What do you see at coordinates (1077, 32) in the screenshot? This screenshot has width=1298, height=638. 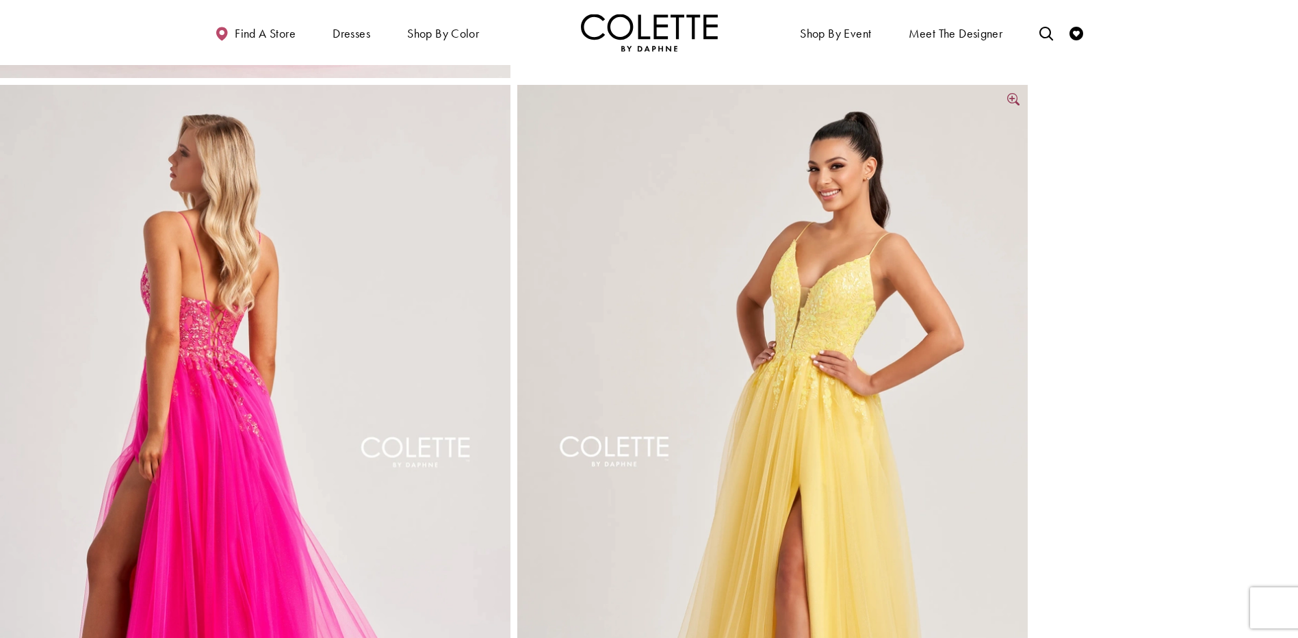 I see `a: Check Wishlist` at bounding box center [1077, 32].